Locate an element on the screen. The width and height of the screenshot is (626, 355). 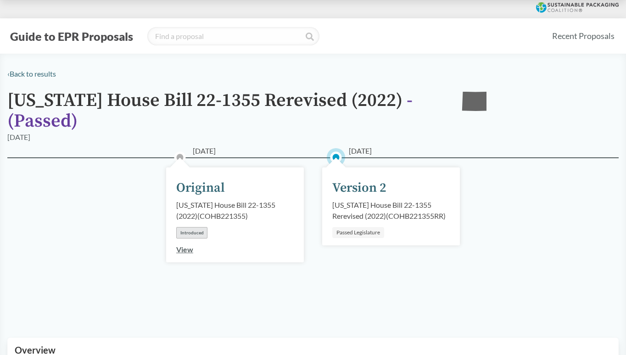
button: Guide to EPR Proposals is located at coordinates (72, 36).